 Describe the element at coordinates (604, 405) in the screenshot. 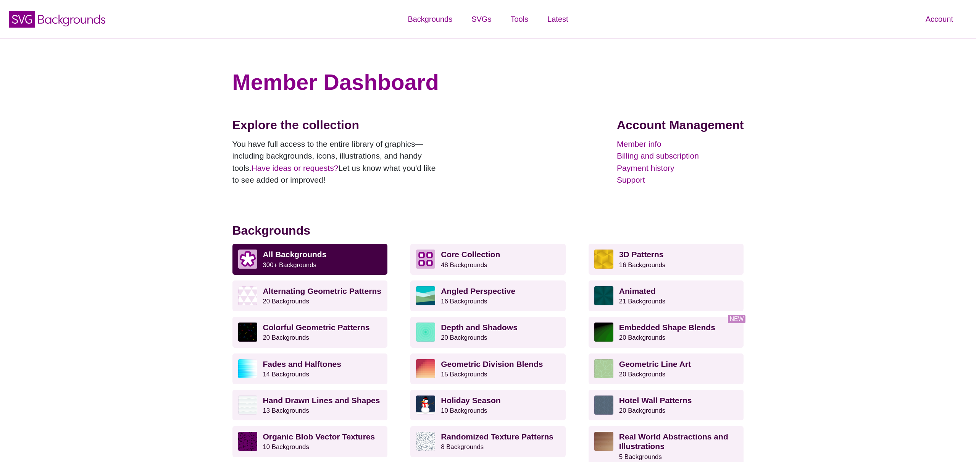

I see `img: intersecting outlined circles formation pattern` at that location.